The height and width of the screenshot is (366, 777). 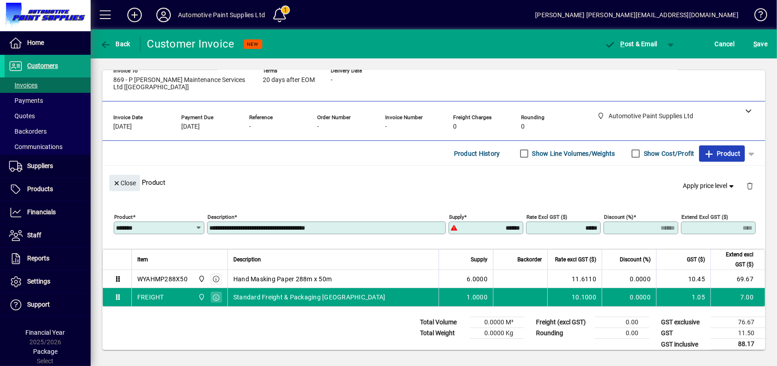 I want to click on a: Home, so click(x=48, y=43).